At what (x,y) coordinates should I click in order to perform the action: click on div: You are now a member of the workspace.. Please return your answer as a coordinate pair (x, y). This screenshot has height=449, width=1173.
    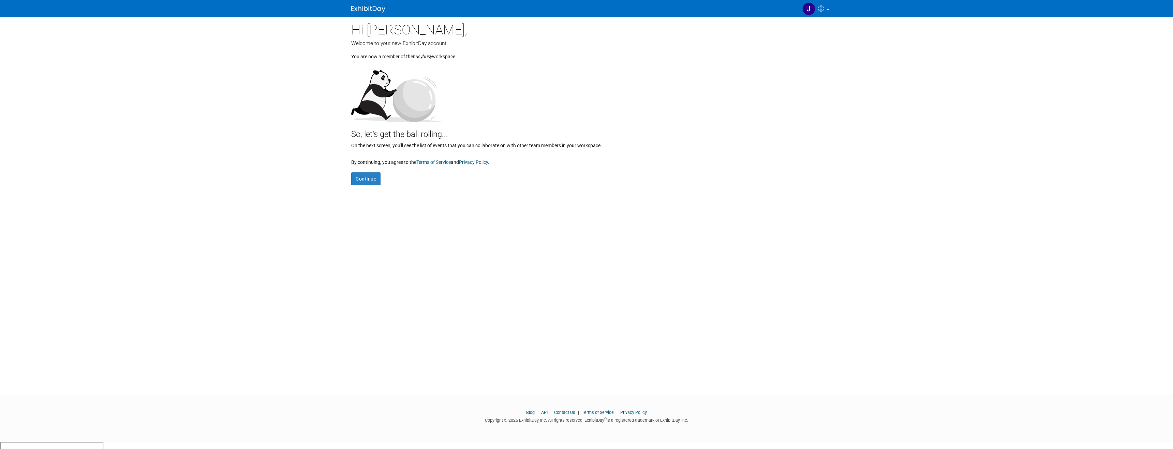
    Looking at the image, I should click on (586, 54).